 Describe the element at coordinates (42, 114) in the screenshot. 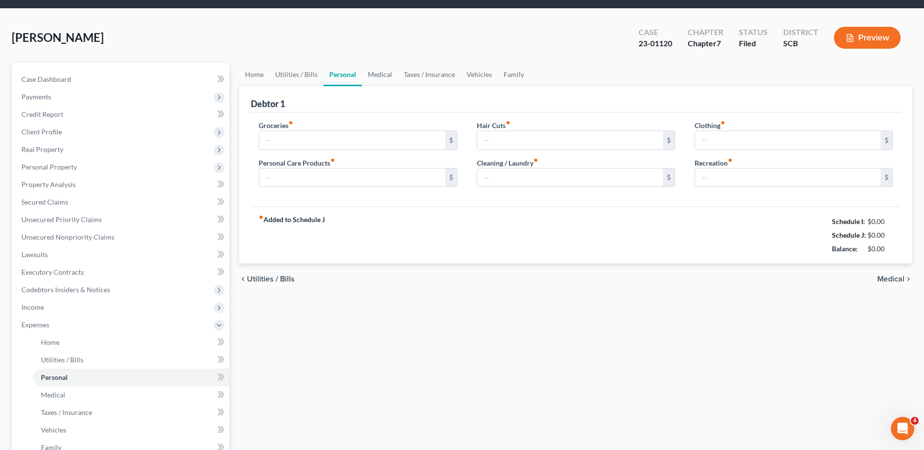

I see `span: Credit Report` at that location.